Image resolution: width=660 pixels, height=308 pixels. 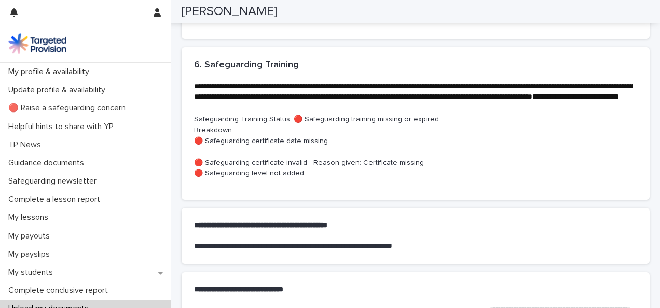 What do you see at coordinates (26, 145) in the screenshot?
I see `p: TP News` at bounding box center [26, 145].